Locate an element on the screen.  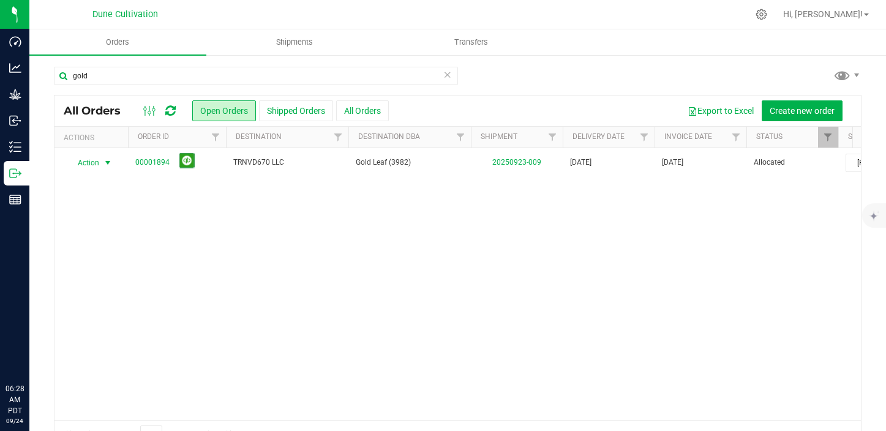
a: Delivery Date is located at coordinates (598, 136).